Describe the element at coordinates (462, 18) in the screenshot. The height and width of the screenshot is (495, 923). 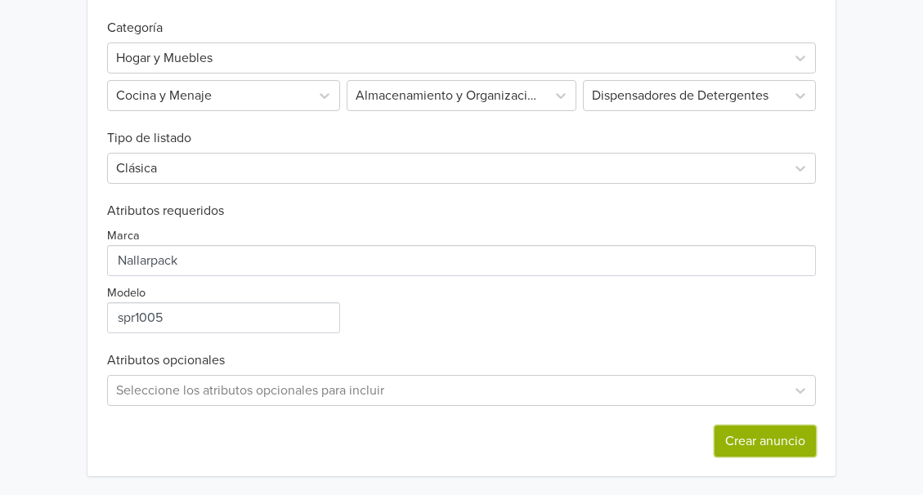
I see `h6: Categoría` at that location.